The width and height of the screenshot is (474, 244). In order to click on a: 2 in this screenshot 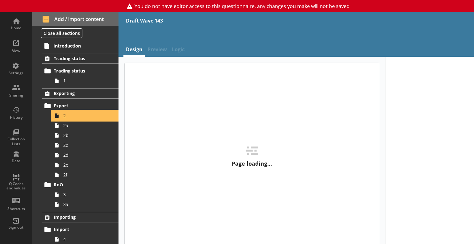, I will do `click(85, 116)`.